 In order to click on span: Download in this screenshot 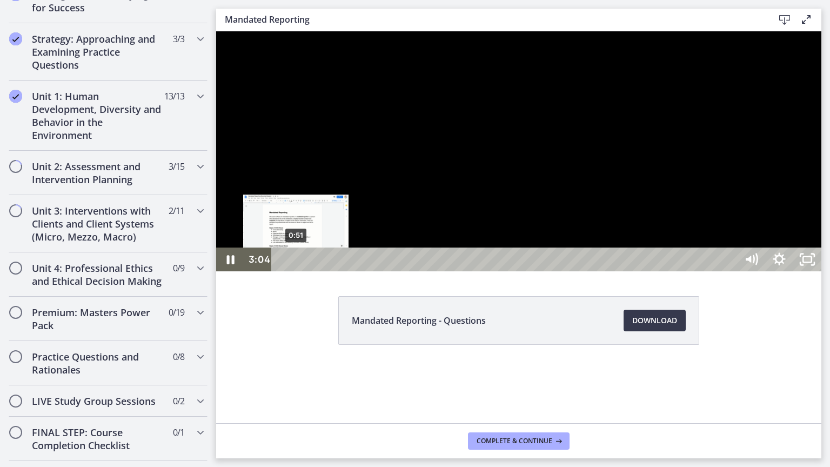, I will do `click(654, 320)`.